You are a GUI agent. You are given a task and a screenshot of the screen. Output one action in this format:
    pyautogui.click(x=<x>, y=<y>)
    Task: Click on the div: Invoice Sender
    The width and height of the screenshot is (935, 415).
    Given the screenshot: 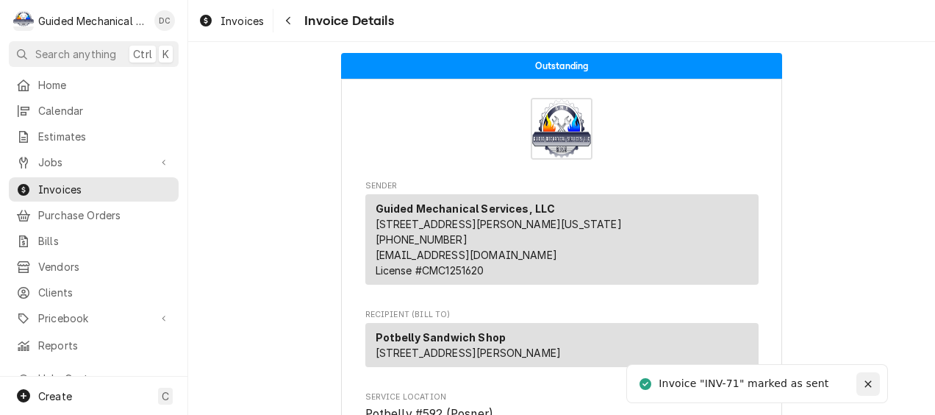 What is the action you would take?
    pyautogui.click(x=562, y=235)
    